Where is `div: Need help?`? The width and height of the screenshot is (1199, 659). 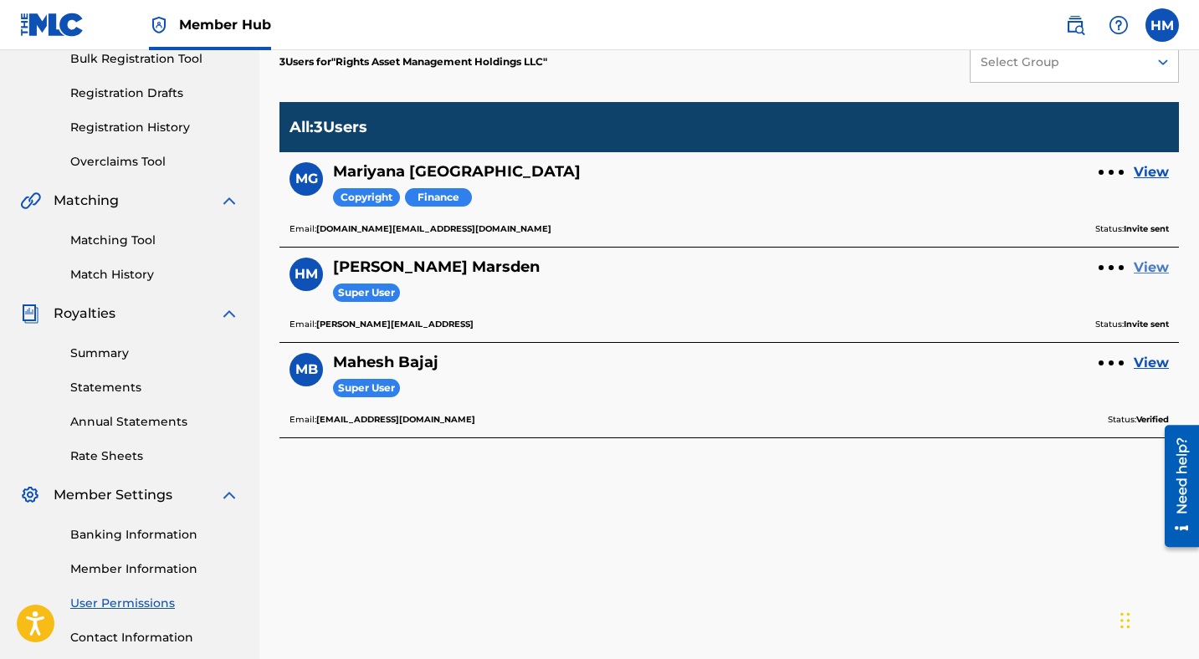
div: Need help? is located at coordinates (29, 57).